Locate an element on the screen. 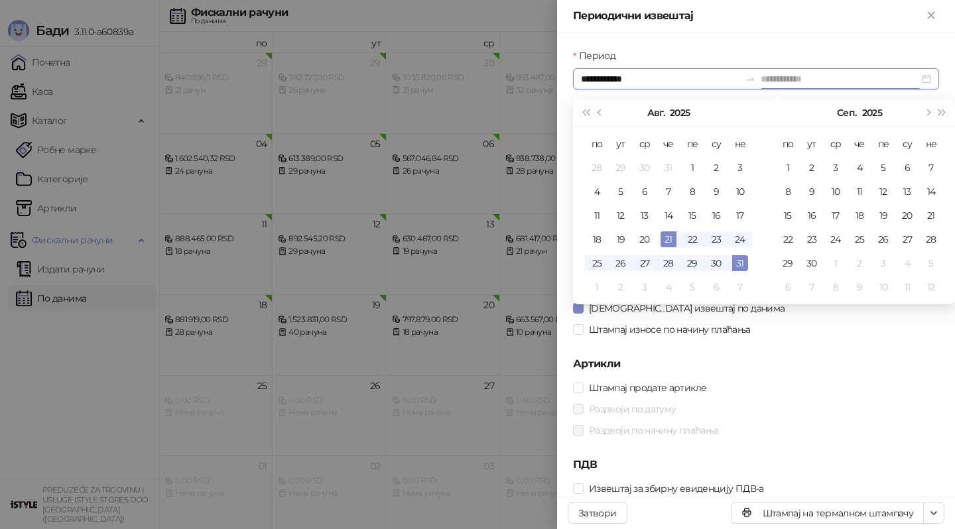  td: 2025-08-29 is located at coordinates (693, 263).